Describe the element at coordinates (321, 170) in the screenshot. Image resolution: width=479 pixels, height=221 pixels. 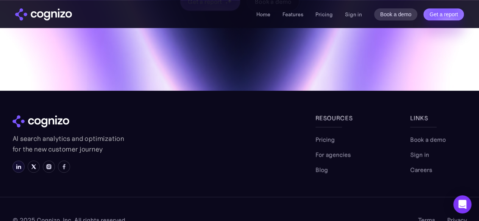
I see `a: Blog` at that location.